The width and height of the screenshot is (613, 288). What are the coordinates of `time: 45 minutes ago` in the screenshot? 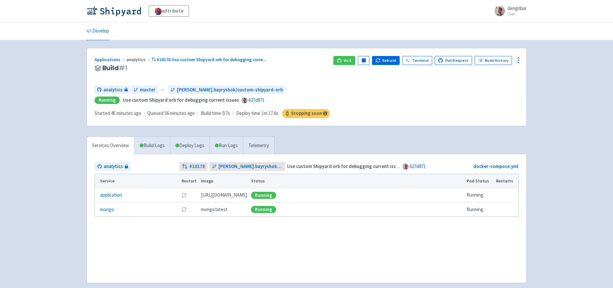 It's located at (126, 113).